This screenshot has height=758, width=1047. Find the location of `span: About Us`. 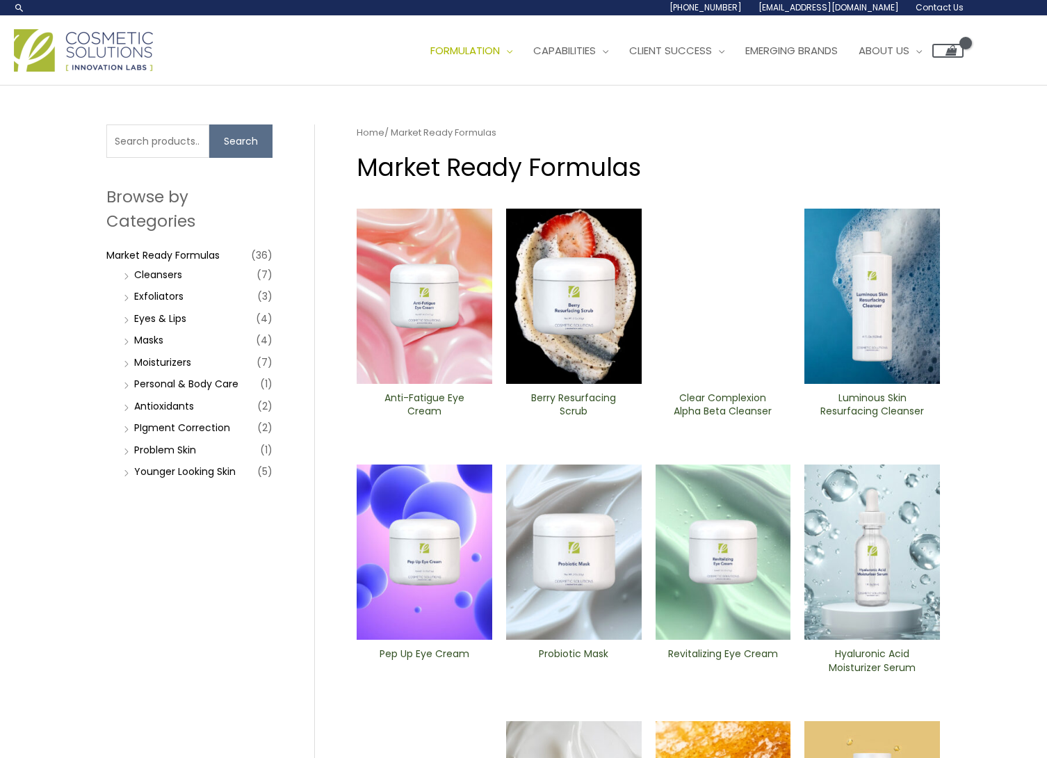

span: About Us is located at coordinates (884, 50).